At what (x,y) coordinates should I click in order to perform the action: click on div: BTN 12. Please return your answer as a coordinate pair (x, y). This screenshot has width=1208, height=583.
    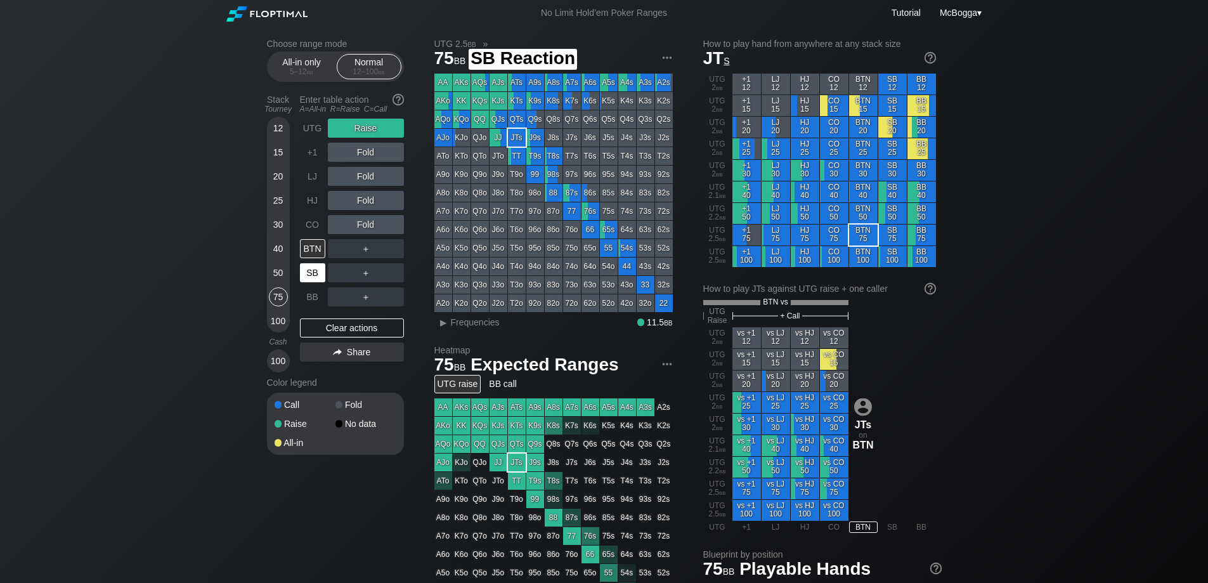
    Looking at the image, I should click on (863, 84).